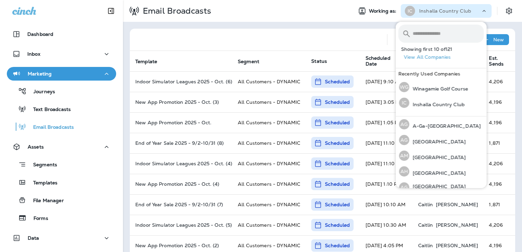 Image resolution: width=522 pixels, height=252 pixels. Describe the element at coordinates (37, 218) in the screenshot. I see `p: Forms` at that location.